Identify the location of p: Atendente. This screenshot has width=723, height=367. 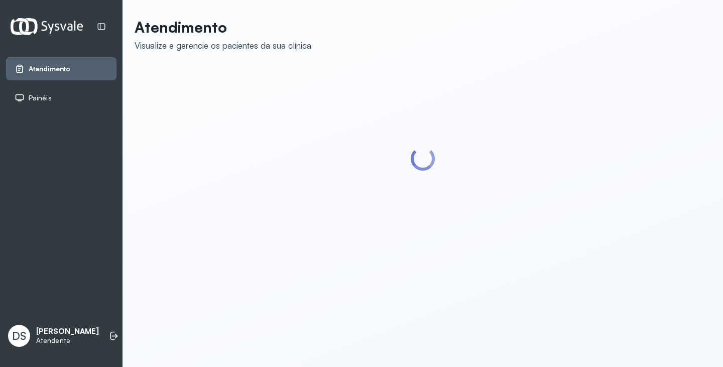
(67, 340).